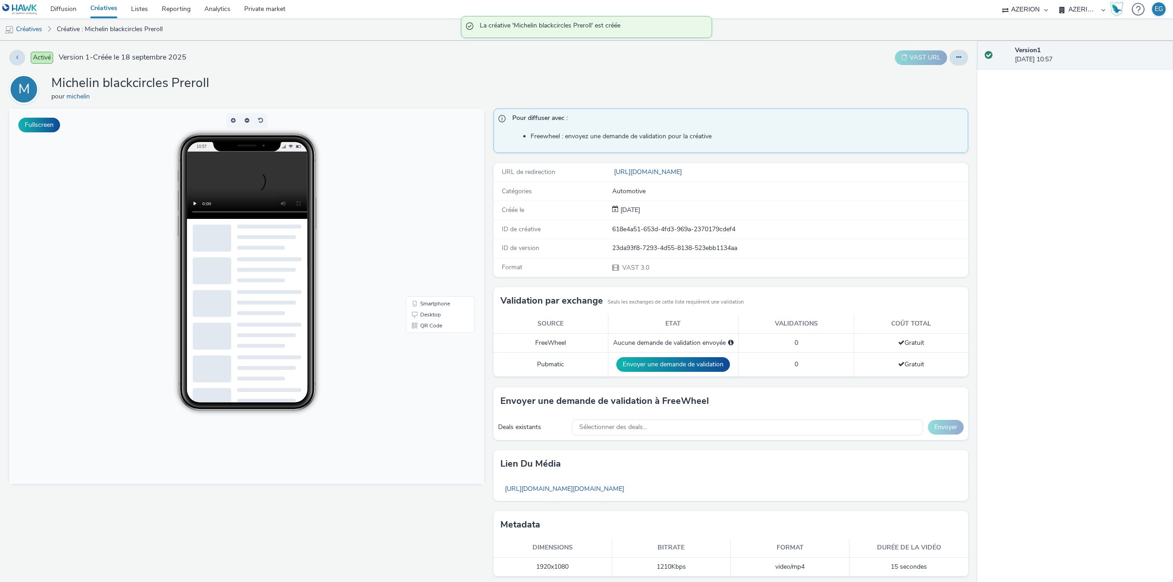 The height and width of the screenshot is (582, 1173). I want to click on h3: Lien du média, so click(531, 464).